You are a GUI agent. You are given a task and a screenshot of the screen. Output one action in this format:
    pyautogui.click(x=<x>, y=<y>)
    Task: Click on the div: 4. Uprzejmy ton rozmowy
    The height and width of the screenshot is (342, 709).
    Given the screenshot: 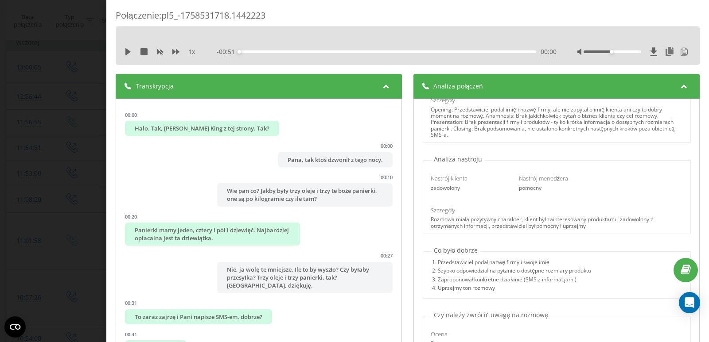 What is the action you would take?
    pyautogui.click(x=511, y=289)
    